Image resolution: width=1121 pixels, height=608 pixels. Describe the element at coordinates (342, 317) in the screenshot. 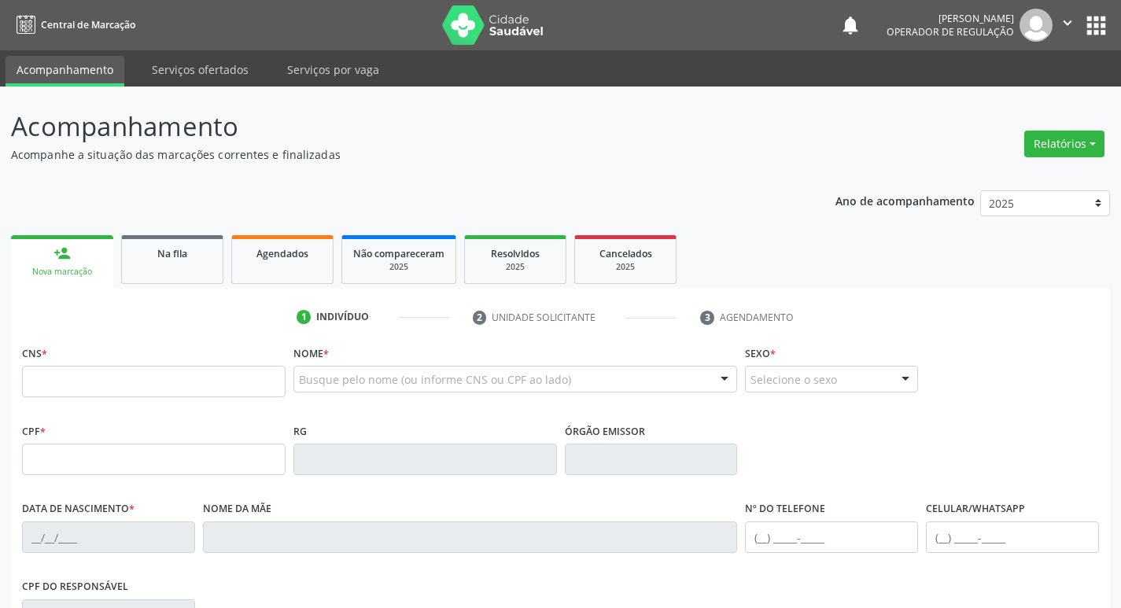

I see `div: Indivíduo` at that location.